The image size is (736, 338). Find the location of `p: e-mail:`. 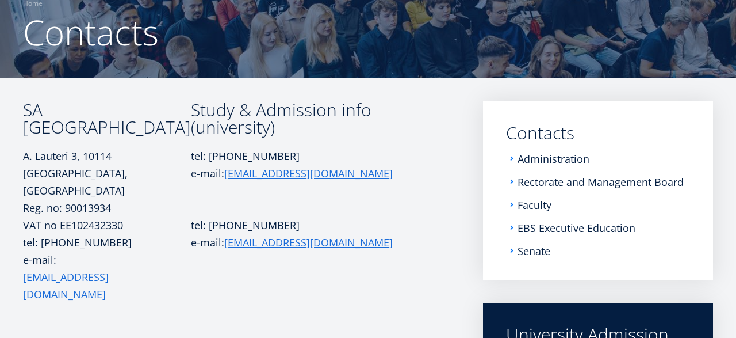

p: e-mail: is located at coordinates (292, 242).